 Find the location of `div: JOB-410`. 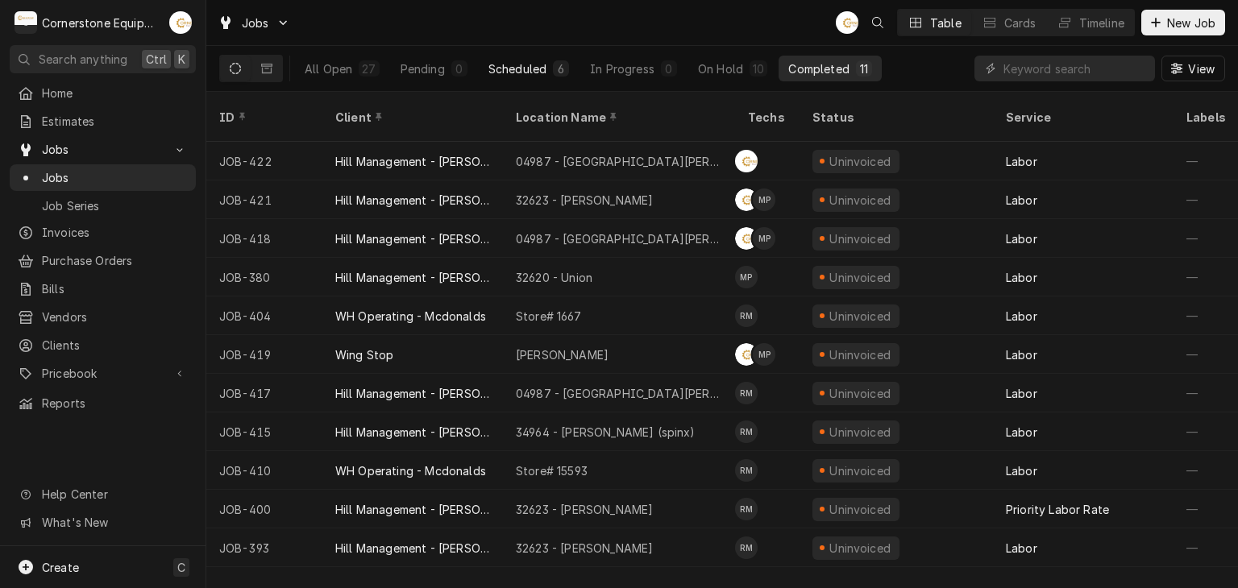

div: JOB-410 is located at coordinates (264, 471).